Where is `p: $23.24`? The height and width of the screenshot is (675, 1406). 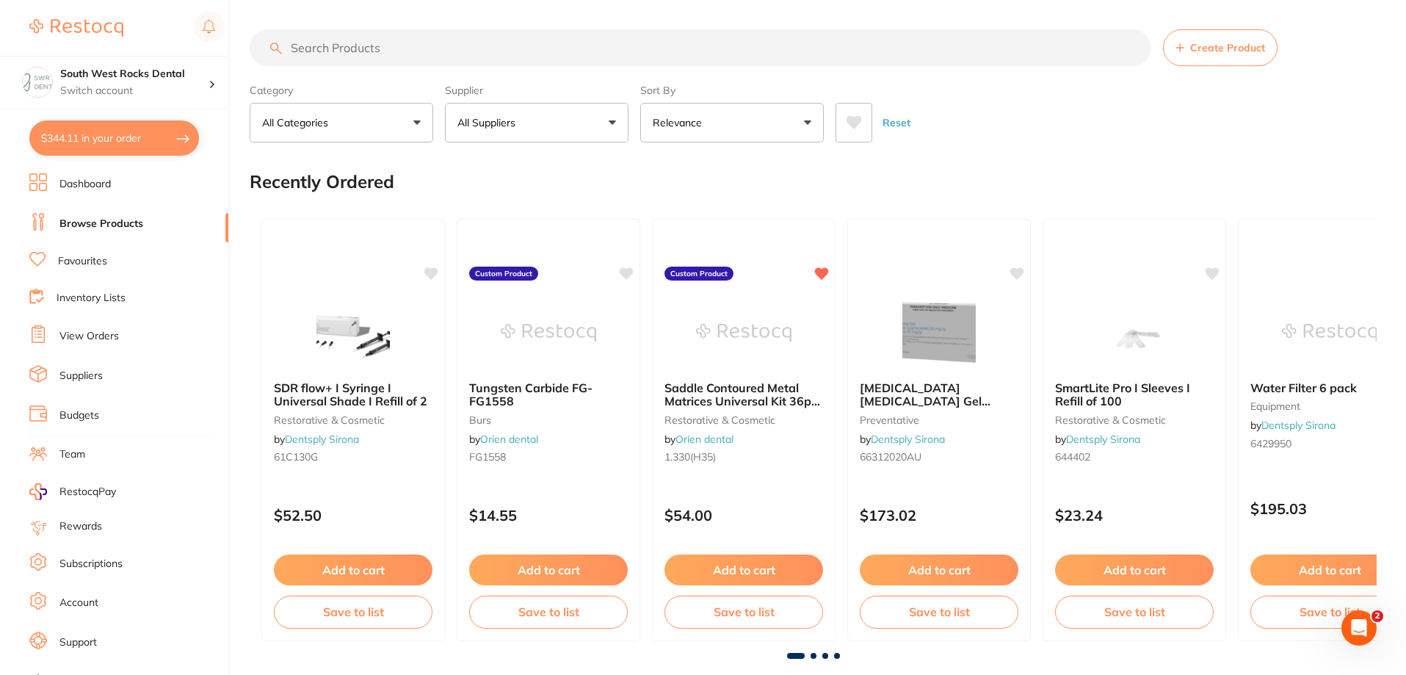 p: $23.24 is located at coordinates (1134, 515).